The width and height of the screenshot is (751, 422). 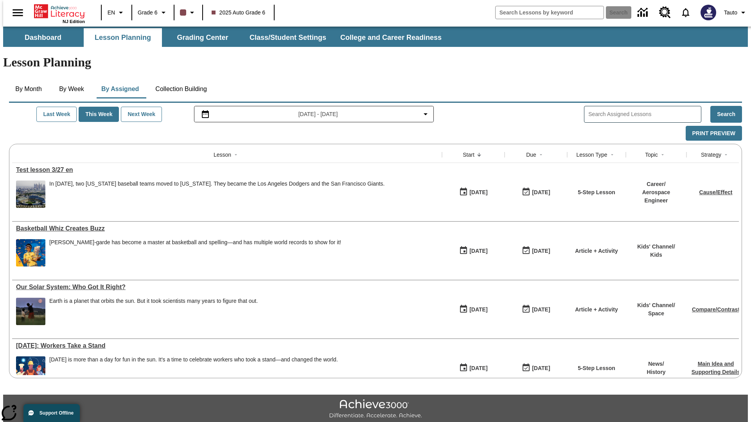 What do you see at coordinates (665, 13) in the screenshot?
I see `a: Resource Center, Will open in new tab` at bounding box center [665, 13].